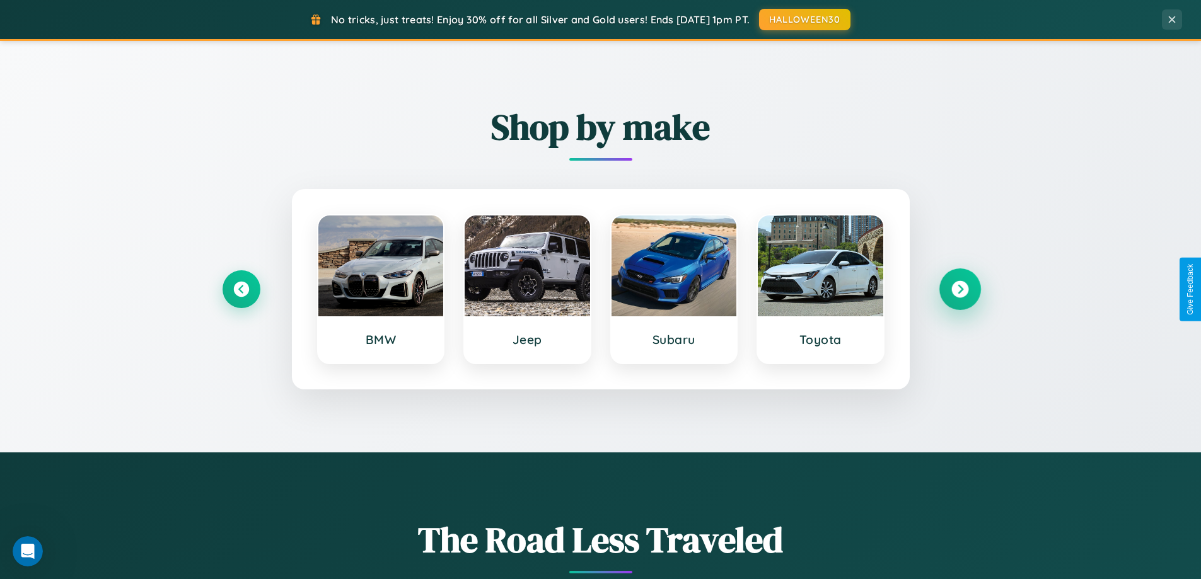  I want to click on h3: Jeep, so click(527, 340).